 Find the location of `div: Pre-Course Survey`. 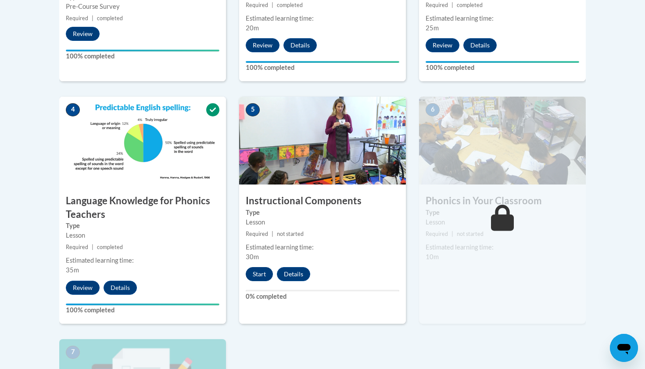

div: Pre-Course Survey is located at coordinates (143, 7).